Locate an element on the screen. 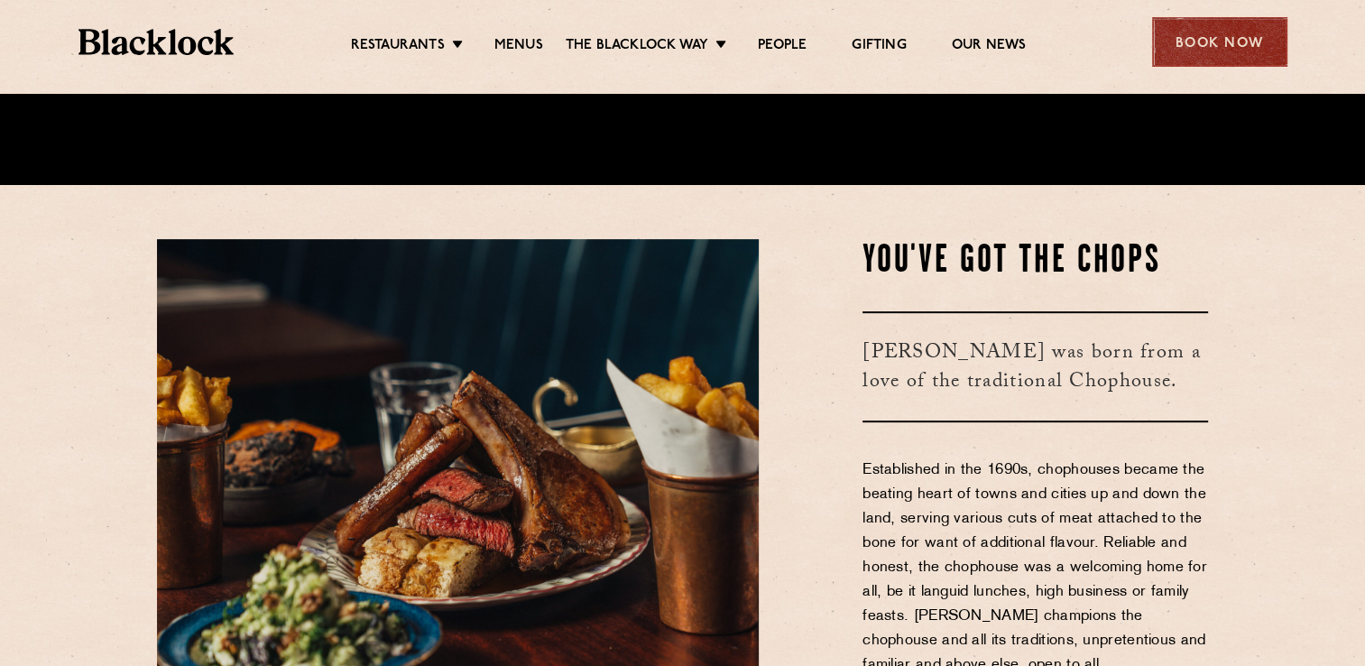 Image resolution: width=1365 pixels, height=666 pixels. h2: You've Got The Chops is located at coordinates (1035, 262).